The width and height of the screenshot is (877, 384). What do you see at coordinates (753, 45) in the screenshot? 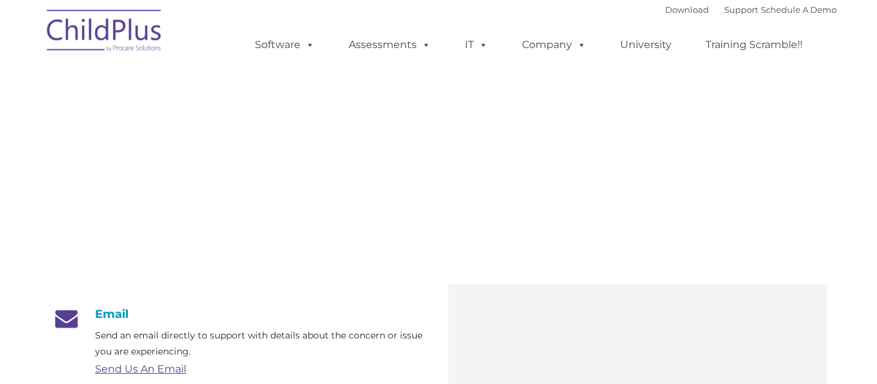
I see `a: Training Scramble!!` at bounding box center [753, 45].